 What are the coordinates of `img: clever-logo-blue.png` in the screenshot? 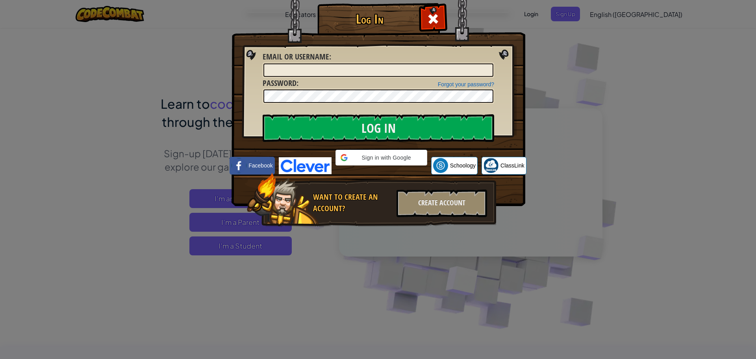 It's located at (305, 165).